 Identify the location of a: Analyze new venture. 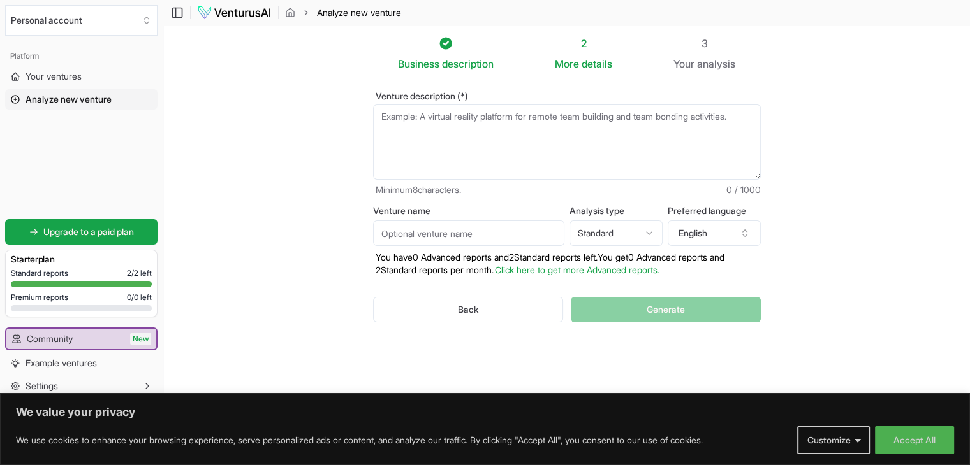
(81, 99).